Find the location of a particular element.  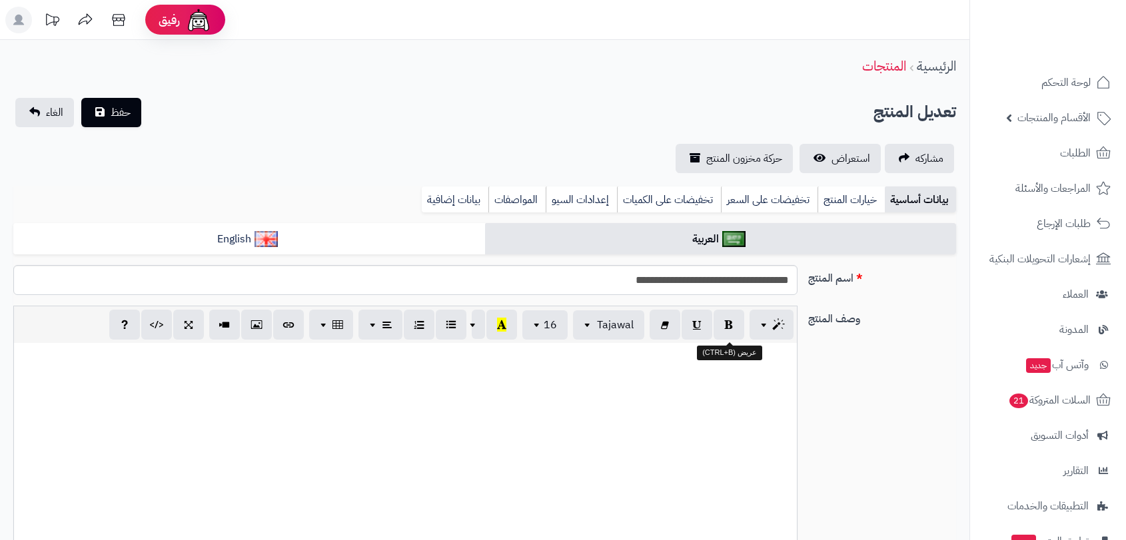

a: التطبيقات والخدمات is located at coordinates (1048, 506).